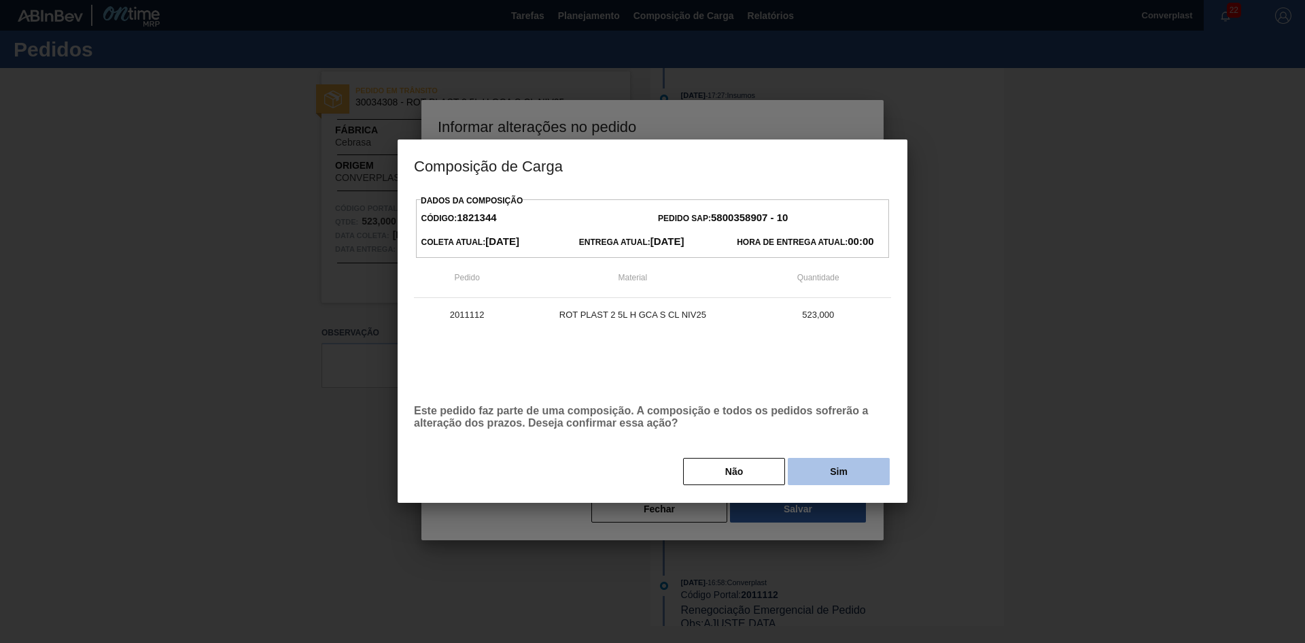  Describe the element at coordinates (633, 277) in the screenshot. I see `span: Material` at that location.